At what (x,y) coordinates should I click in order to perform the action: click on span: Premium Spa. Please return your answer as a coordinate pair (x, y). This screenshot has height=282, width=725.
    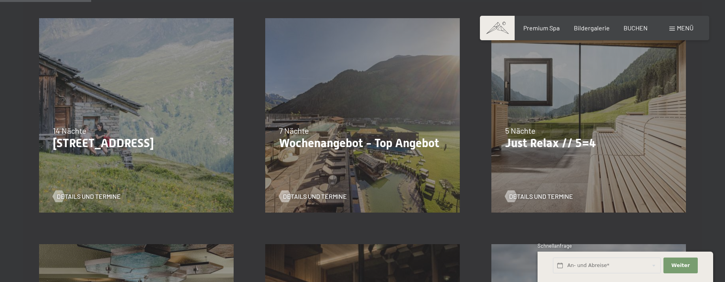
    Looking at the image, I should click on (541, 28).